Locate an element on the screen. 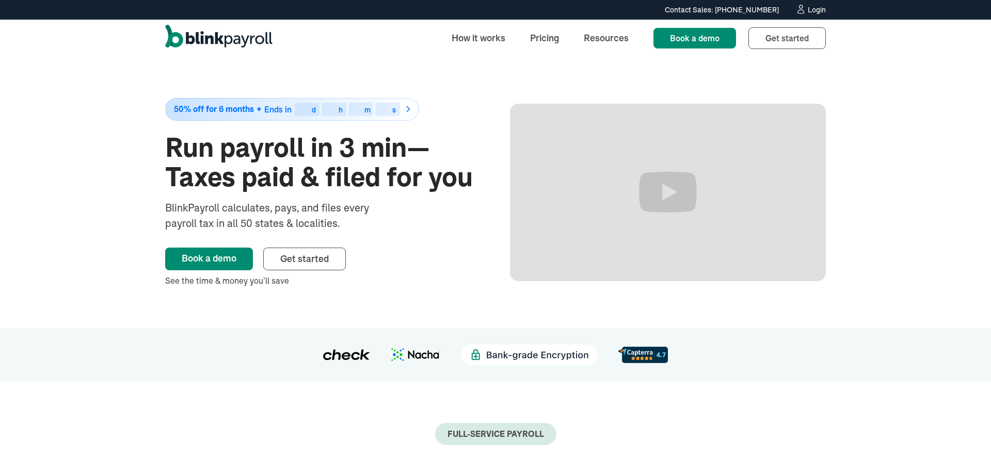 This screenshot has height=457, width=991. a: How it works is located at coordinates (478, 38).